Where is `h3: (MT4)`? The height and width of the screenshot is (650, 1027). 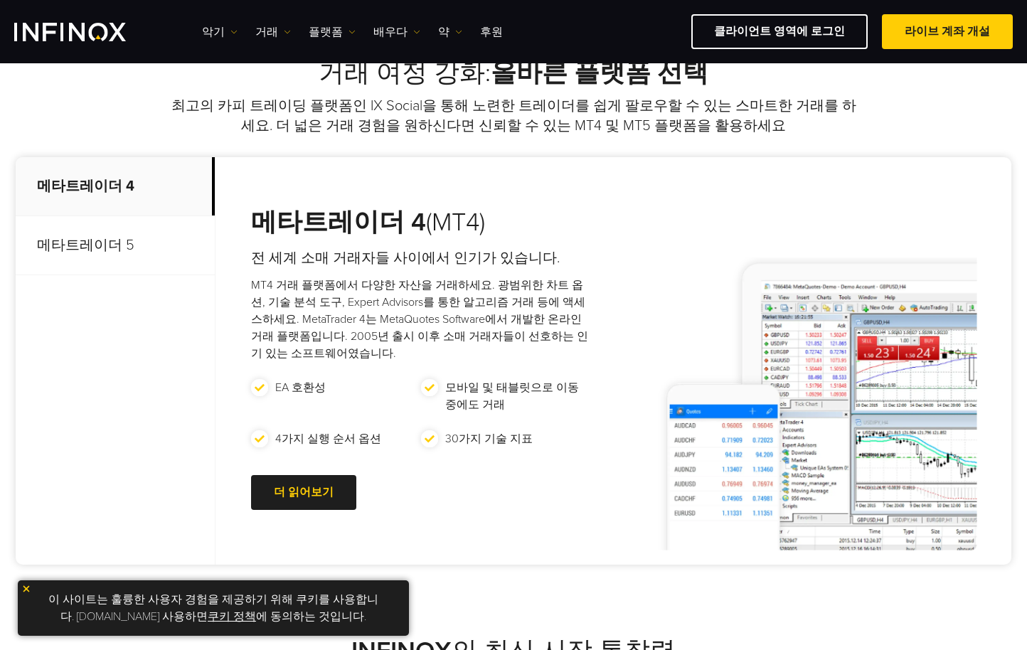
h3: (MT4) is located at coordinates (420, 223).